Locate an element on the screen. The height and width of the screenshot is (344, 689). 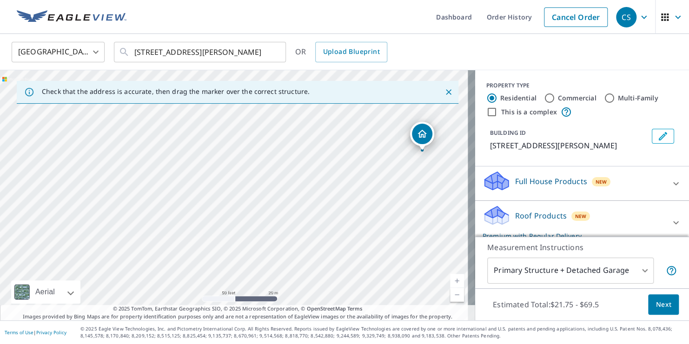
p: Premium with Regular Delivery is located at coordinates (574, 236).